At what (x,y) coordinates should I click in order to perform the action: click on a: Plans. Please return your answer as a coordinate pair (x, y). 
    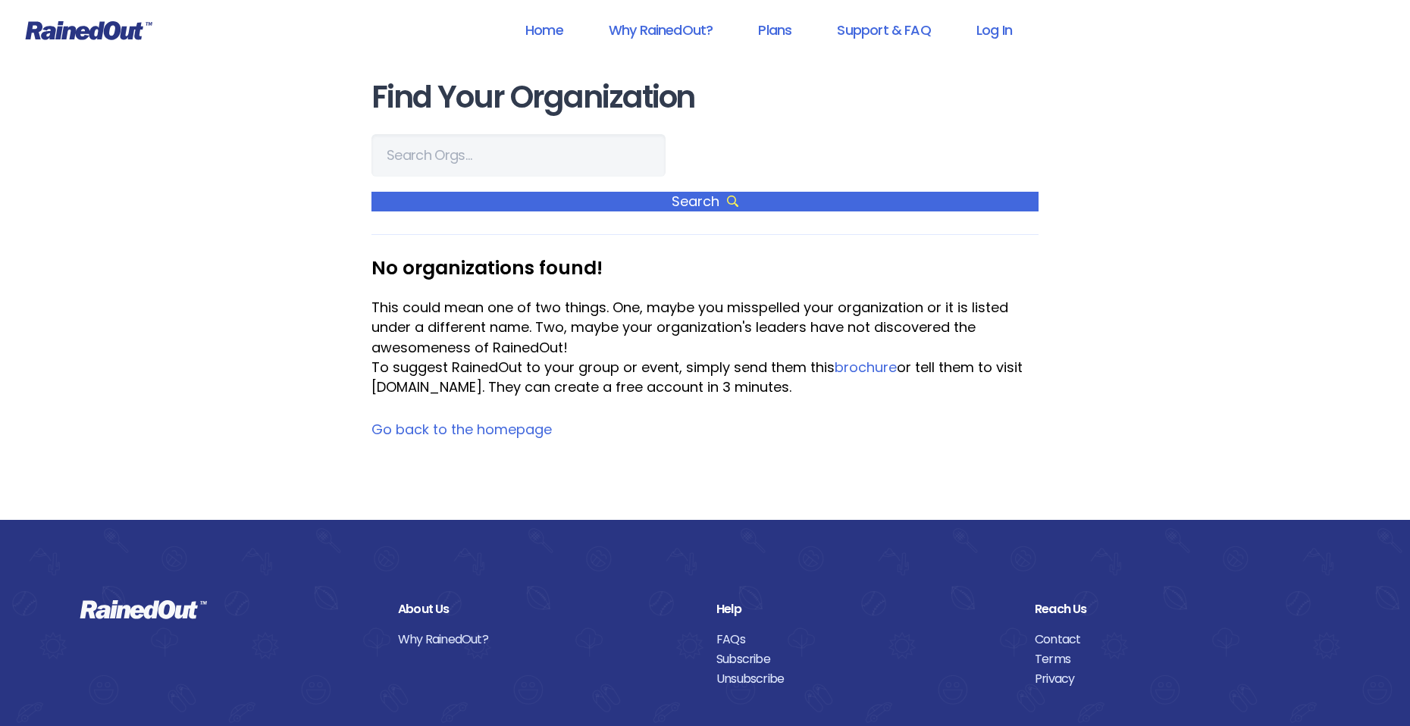
    Looking at the image, I should click on (775, 30).